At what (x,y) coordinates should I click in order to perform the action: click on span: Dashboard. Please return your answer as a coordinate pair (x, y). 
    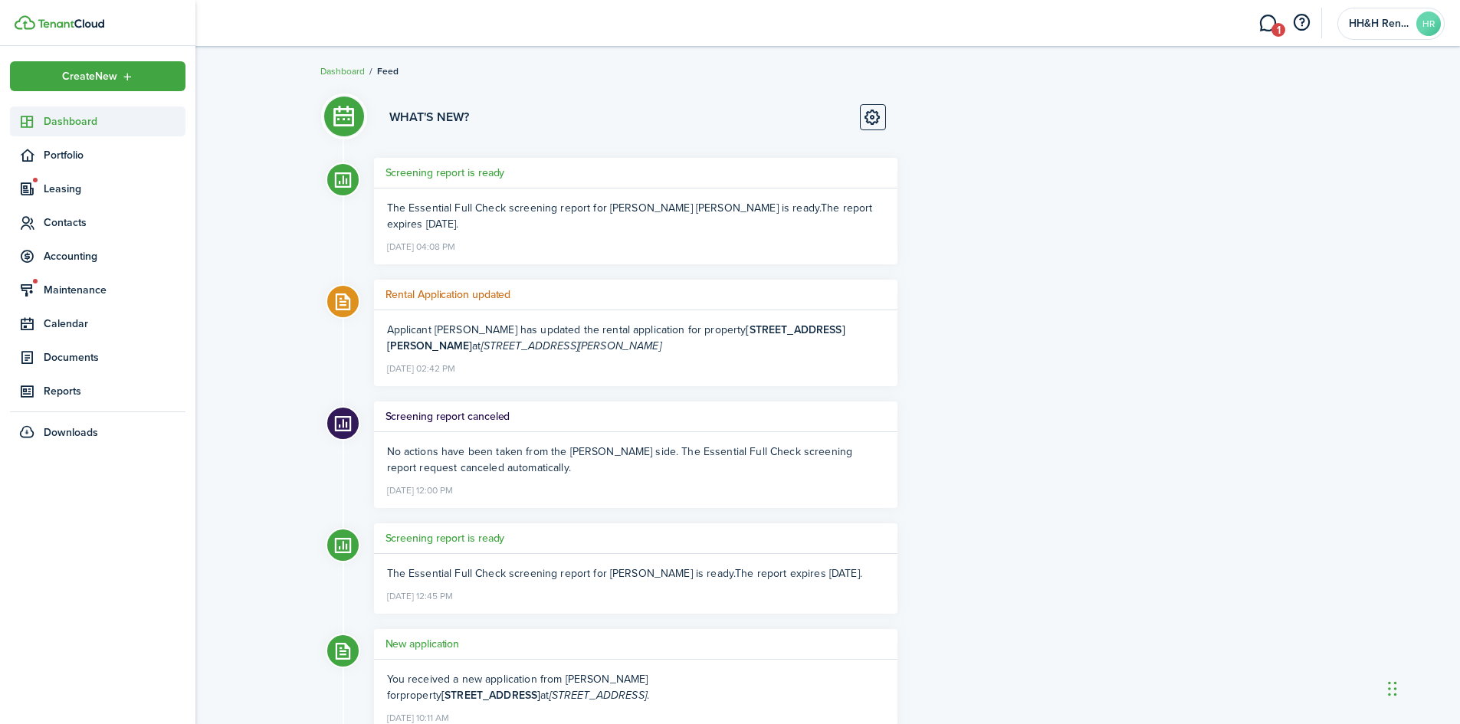
    Looking at the image, I should click on (114, 121).